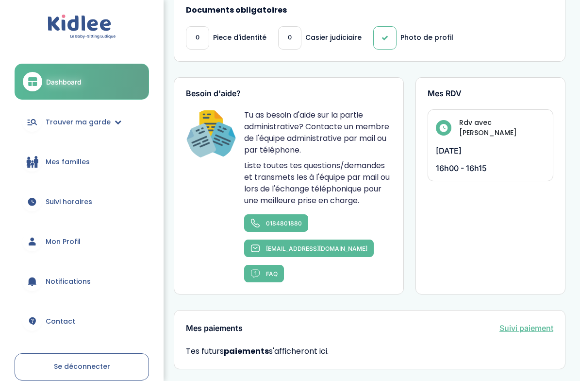 Image resolution: width=580 pixels, height=381 pixels. I want to click on a: Suivi horaires, so click(82, 202).